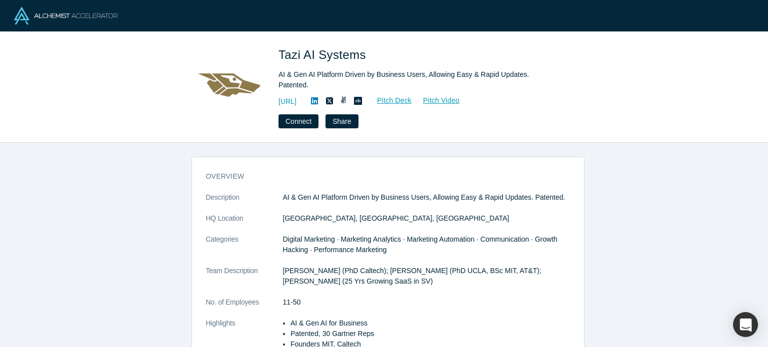 This screenshot has width=768, height=347. Describe the element at coordinates (244, 250) in the screenshot. I see `dt: Categories` at that location.